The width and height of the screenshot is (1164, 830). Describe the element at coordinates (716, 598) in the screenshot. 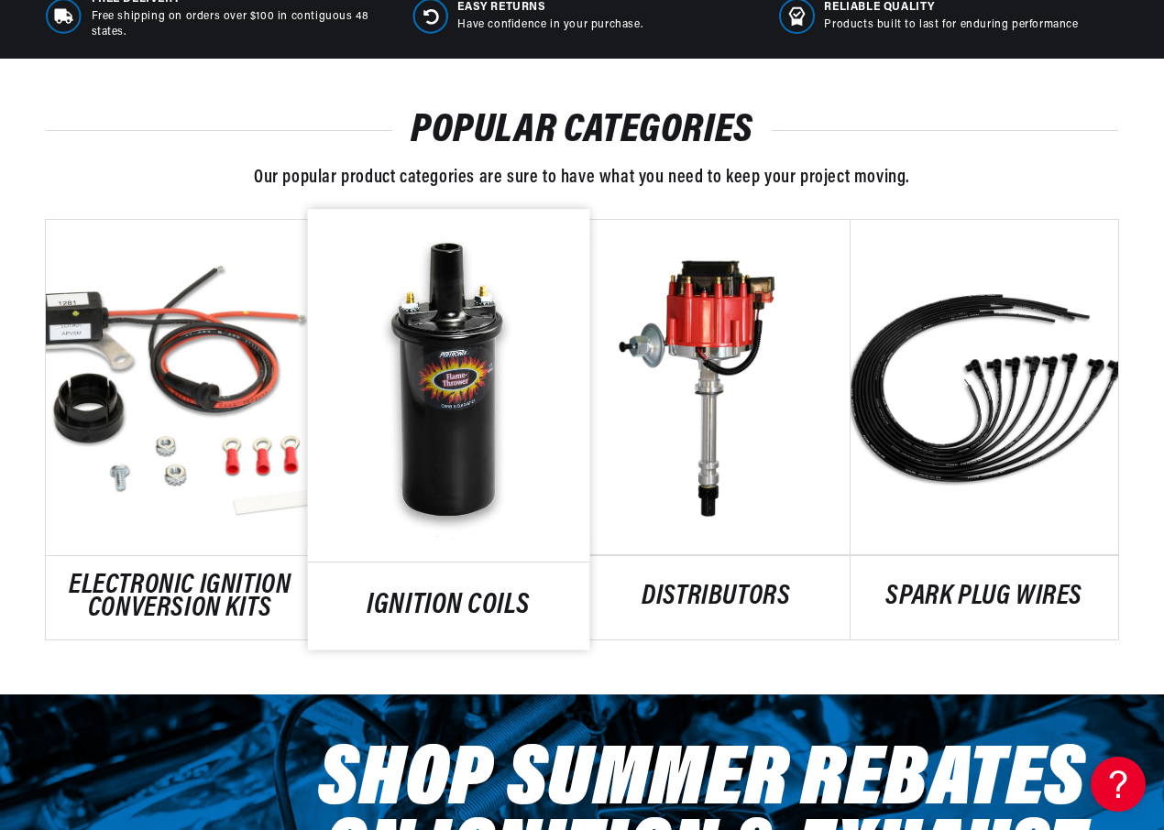

I see `a: DISTRIBUTORS` at that location.